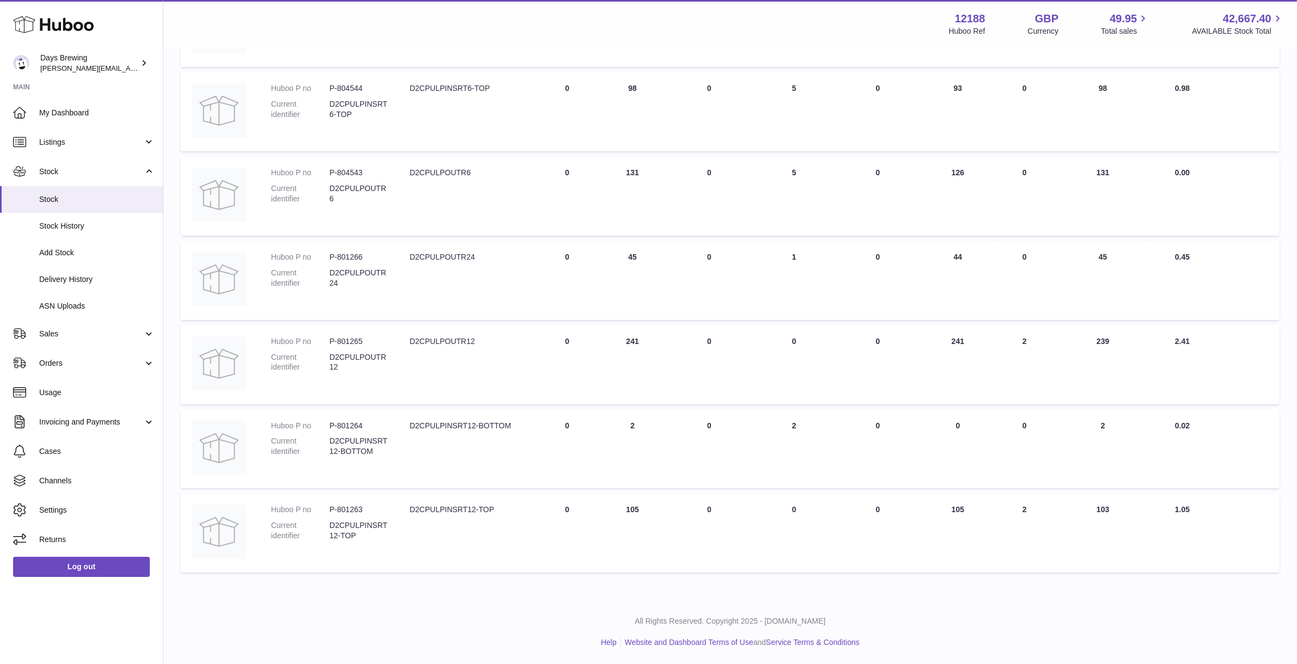 This screenshot has width=1297, height=664. What do you see at coordinates (97, 306) in the screenshot?
I see `span: ASN Uploads` at bounding box center [97, 306].